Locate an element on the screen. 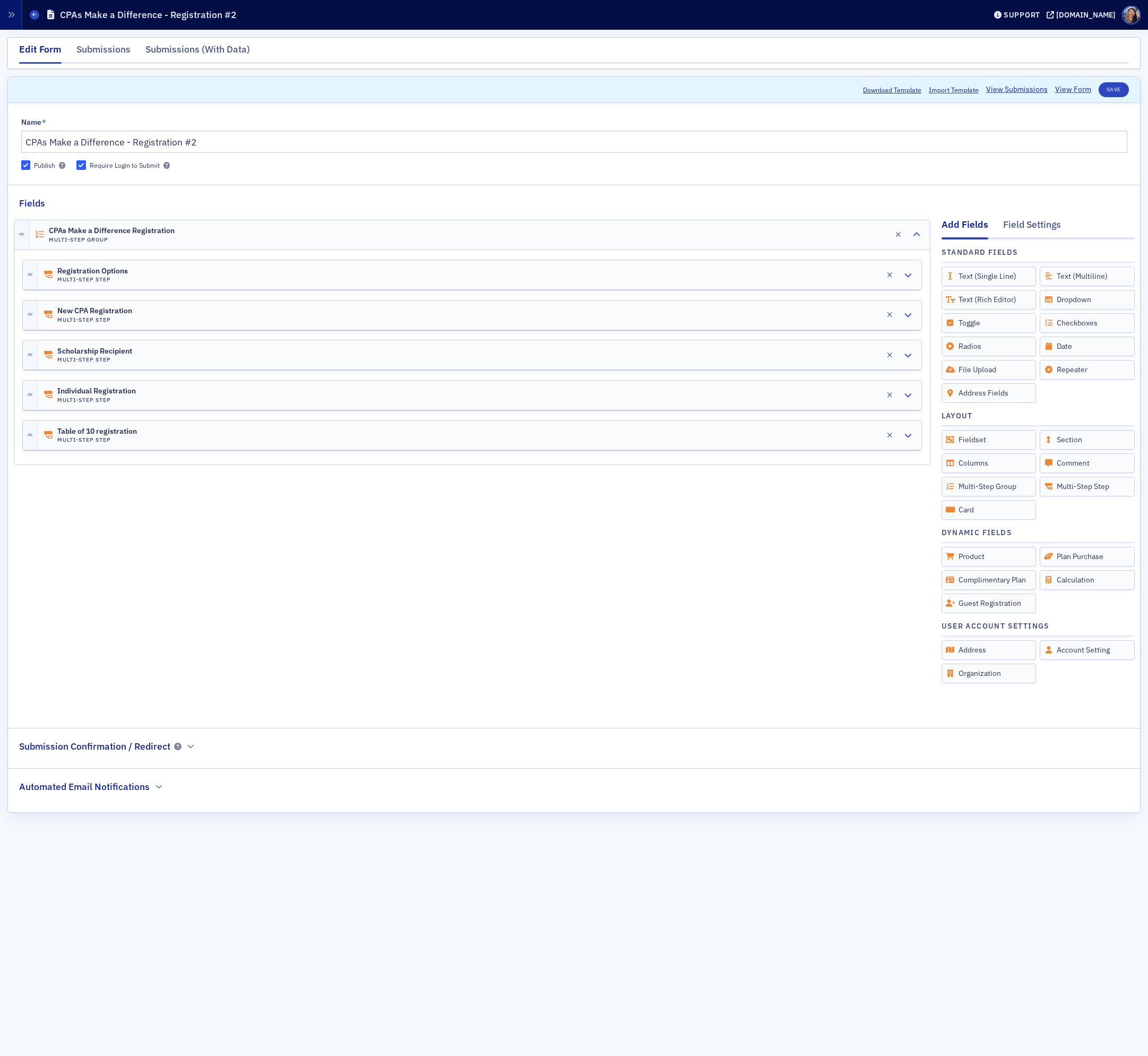  h4: Dynamic Fields is located at coordinates (977, 533).